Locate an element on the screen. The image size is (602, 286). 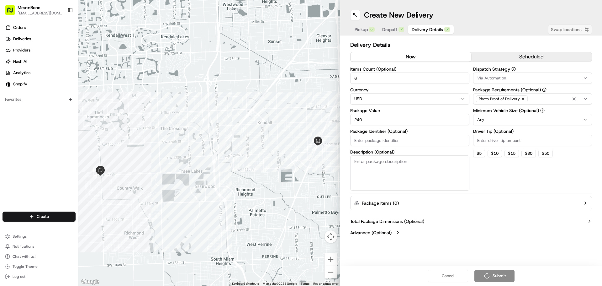
button: Start new chat is located at coordinates (110, 66).